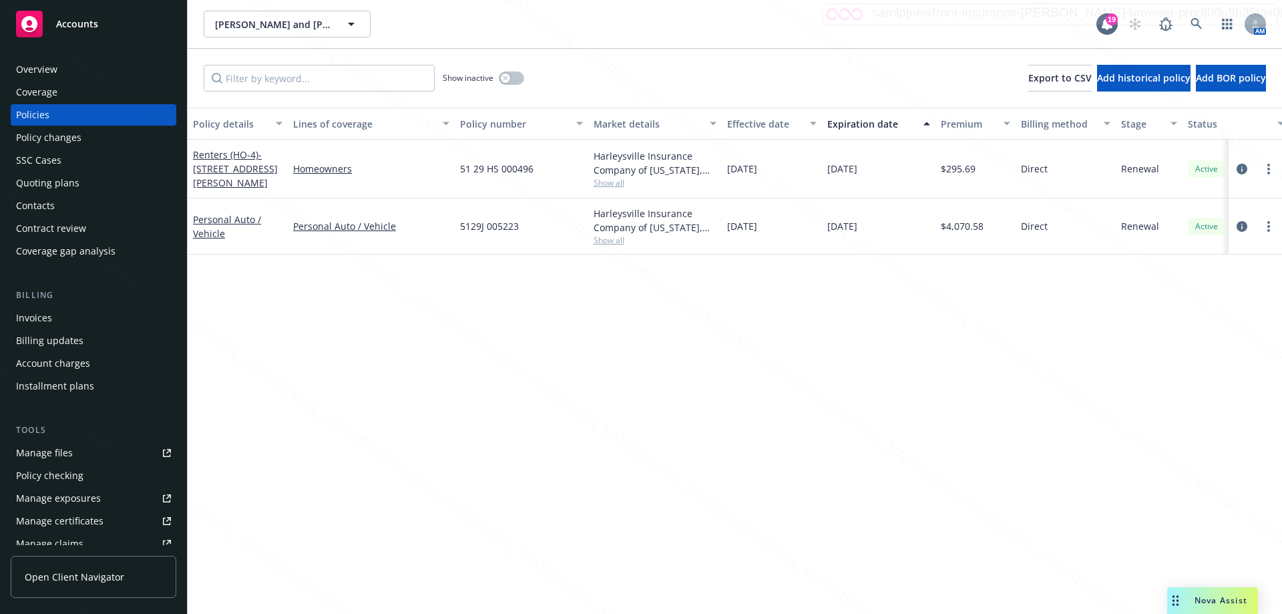  Describe the element at coordinates (53, 363) in the screenshot. I see `div: Account charges` at that location.